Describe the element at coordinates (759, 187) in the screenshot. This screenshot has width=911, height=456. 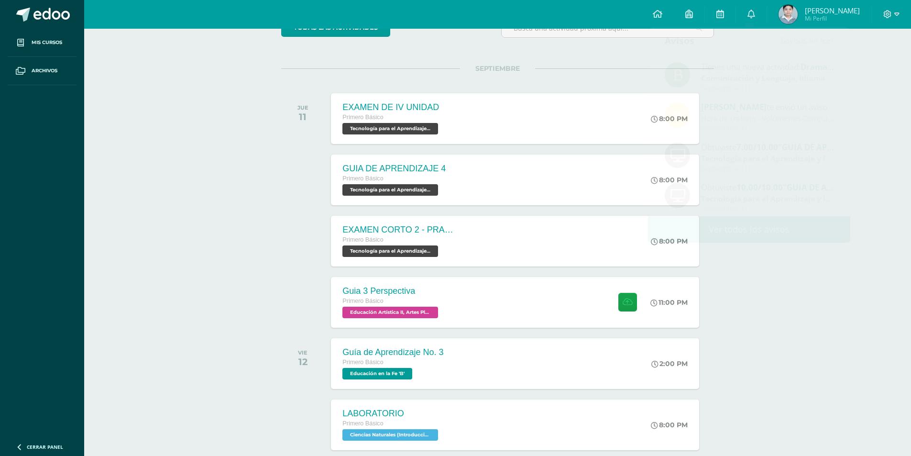
I see `span: 10.00/10.00` at that location.